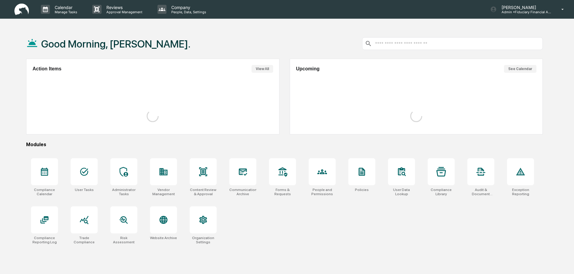 This screenshot has height=274, width=574. I want to click on p: People, Data, Settings, so click(188, 12).